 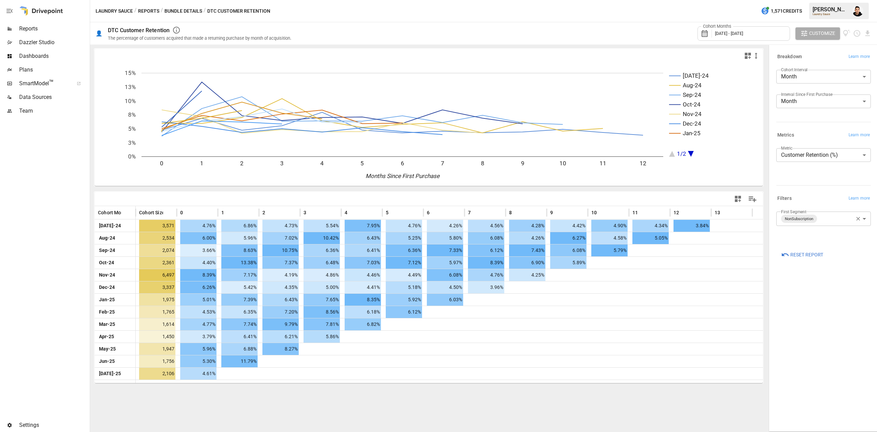 What do you see at coordinates (181, 213) in the screenshot?
I see `span: 0` at bounding box center [181, 213].